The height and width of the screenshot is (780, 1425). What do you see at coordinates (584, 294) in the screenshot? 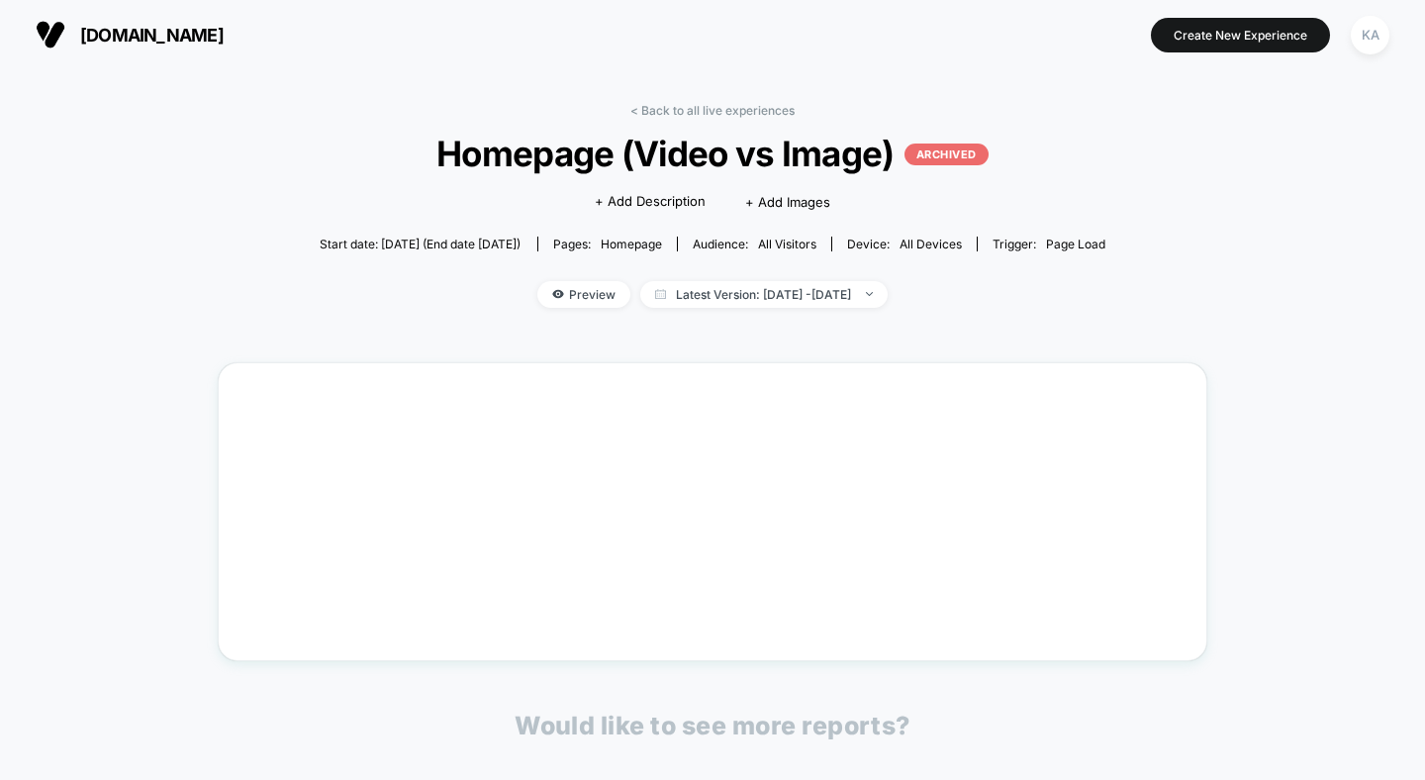
I see `span: Preview` at bounding box center [584, 294].